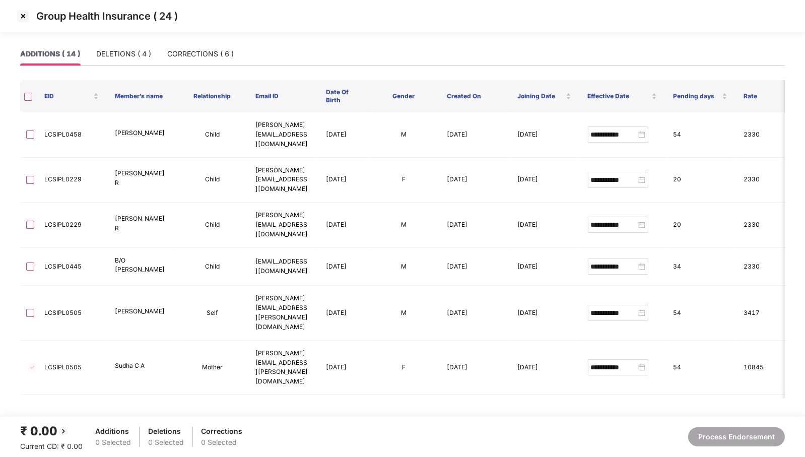 The width and height of the screenshot is (805, 457). I want to click on td: LCSIPL0445, so click(72, 267).